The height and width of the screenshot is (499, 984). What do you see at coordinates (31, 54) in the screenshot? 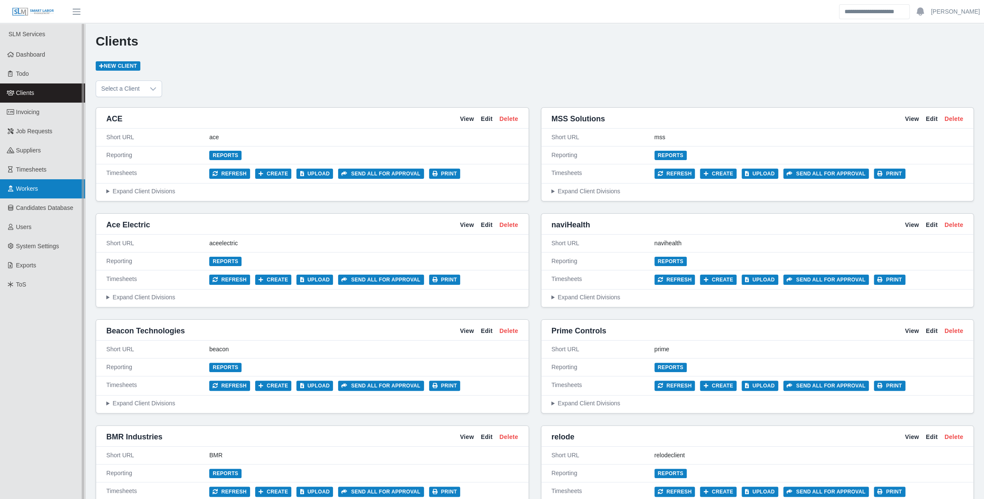
I see `span: Dashboard` at bounding box center [31, 54].